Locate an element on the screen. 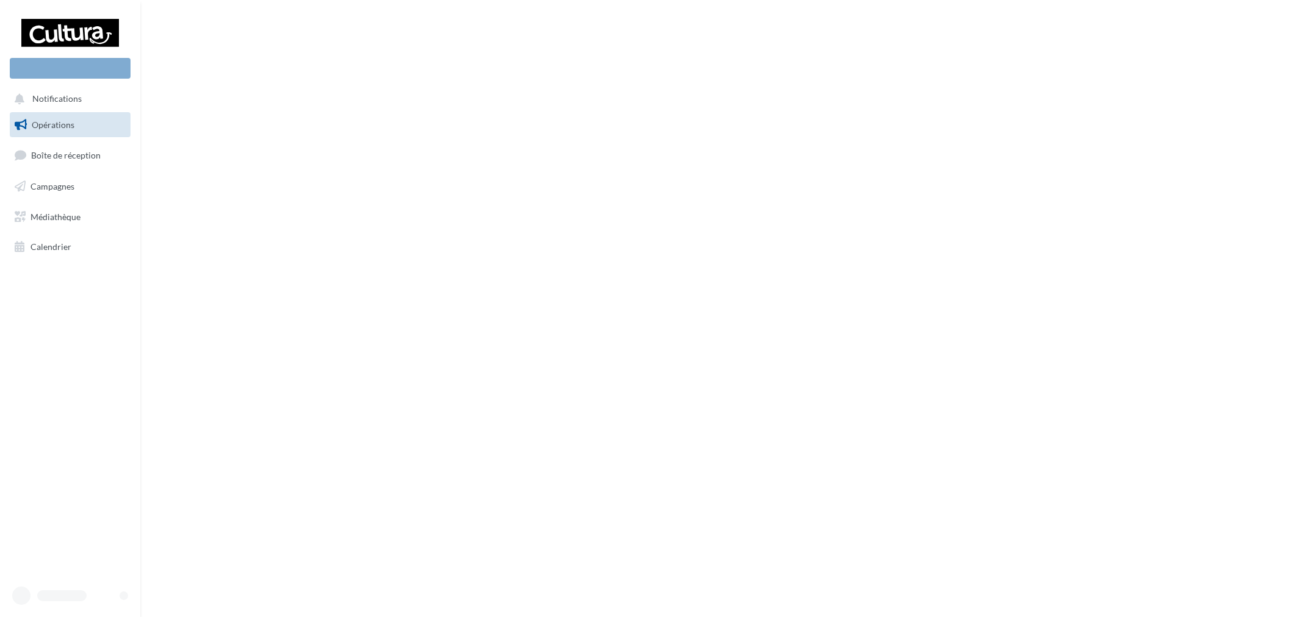 The width and height of the screenshot is (1301, 617). span: Calendrier is located at coordinates (51, 246).